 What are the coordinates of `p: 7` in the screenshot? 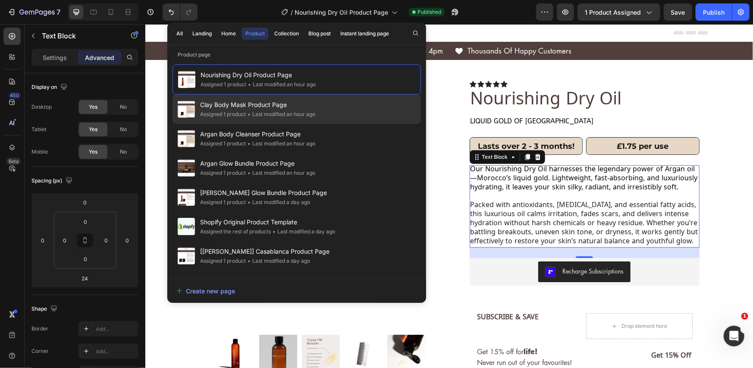 It's located at (58, 12).